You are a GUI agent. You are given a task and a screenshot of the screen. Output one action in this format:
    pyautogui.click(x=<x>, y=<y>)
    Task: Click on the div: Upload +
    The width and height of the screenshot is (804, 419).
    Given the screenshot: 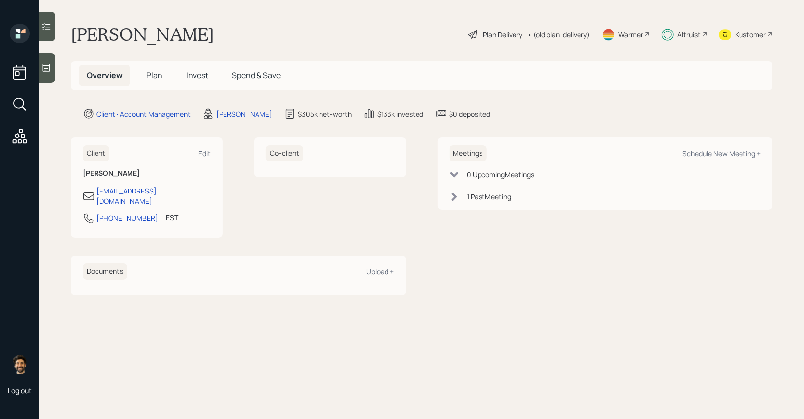 What is the action you would take?
    pyautogui.click(x=381, y=271)
    